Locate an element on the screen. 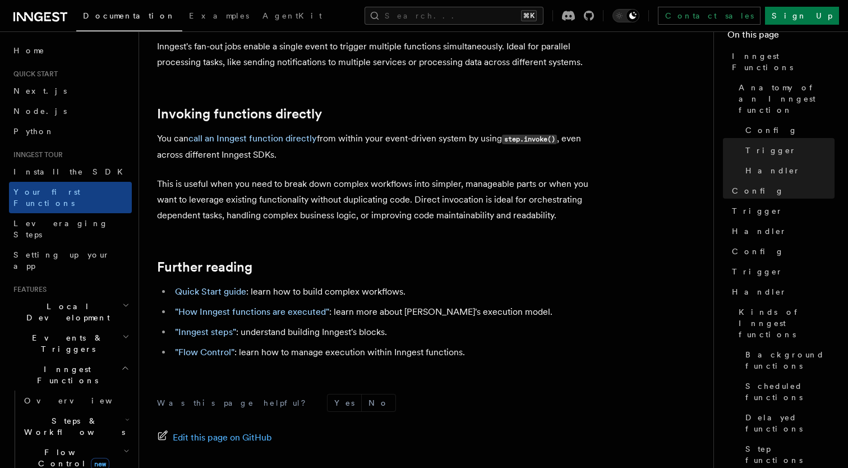  button: Search...⌘K is located at coordinates (454, 16).